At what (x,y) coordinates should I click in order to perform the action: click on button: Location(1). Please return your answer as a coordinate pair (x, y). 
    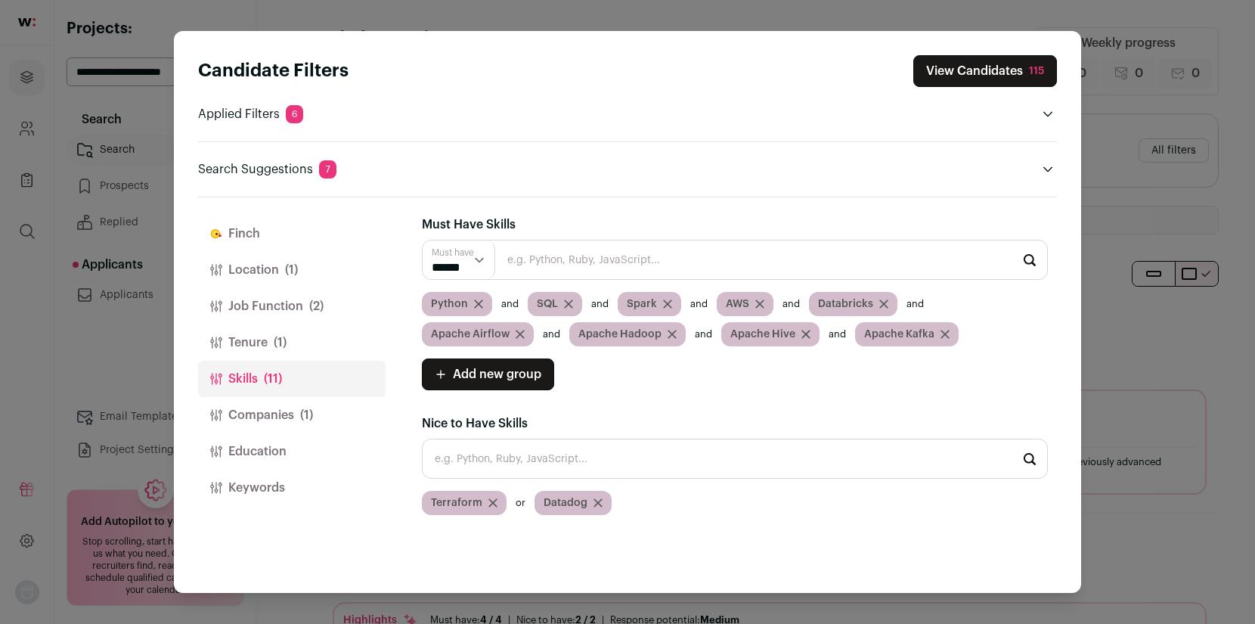
    Looking at the image, I should click on (292, 270).